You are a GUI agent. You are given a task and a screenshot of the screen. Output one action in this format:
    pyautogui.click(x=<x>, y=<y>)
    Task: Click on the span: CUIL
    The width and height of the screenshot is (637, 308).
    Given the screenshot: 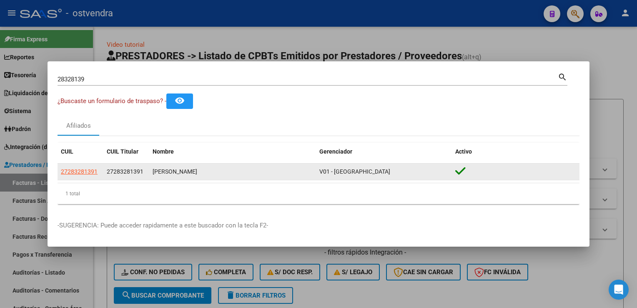 What is the action you would take?
    pyautogui.click(x=67, y=151)
    